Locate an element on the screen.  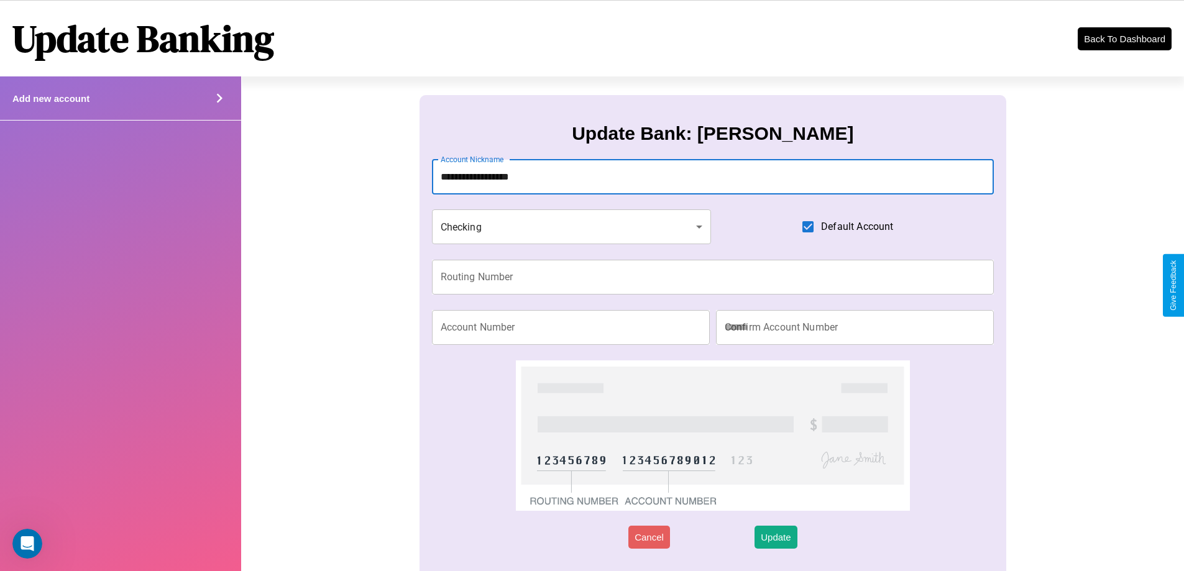
button: Cancel is located at coordinates (649, 537).